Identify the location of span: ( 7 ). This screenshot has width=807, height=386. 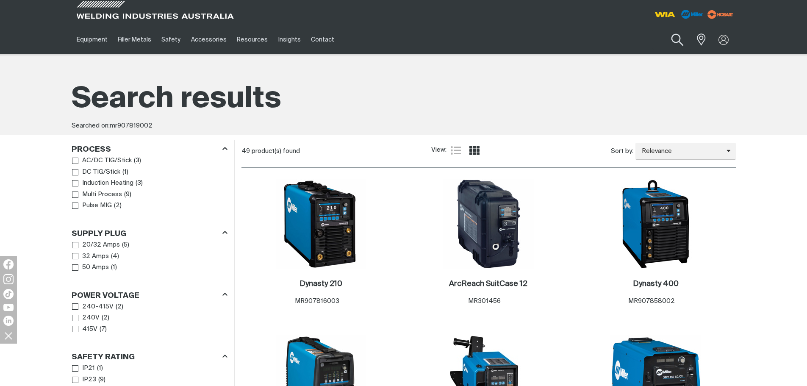
(103, 329).